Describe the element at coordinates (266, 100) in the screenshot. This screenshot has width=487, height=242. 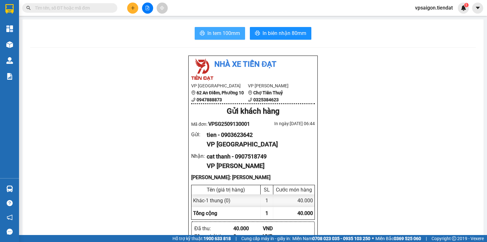
I see `b: 0325384623` at that location.